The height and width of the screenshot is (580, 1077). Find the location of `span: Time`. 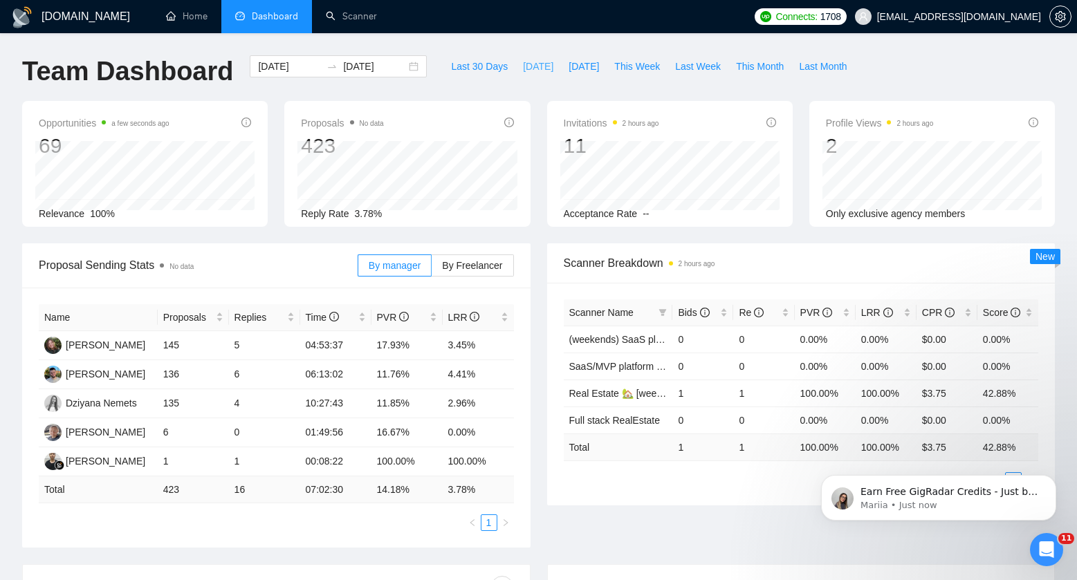

span: Time is located at coordinates (322, 317).